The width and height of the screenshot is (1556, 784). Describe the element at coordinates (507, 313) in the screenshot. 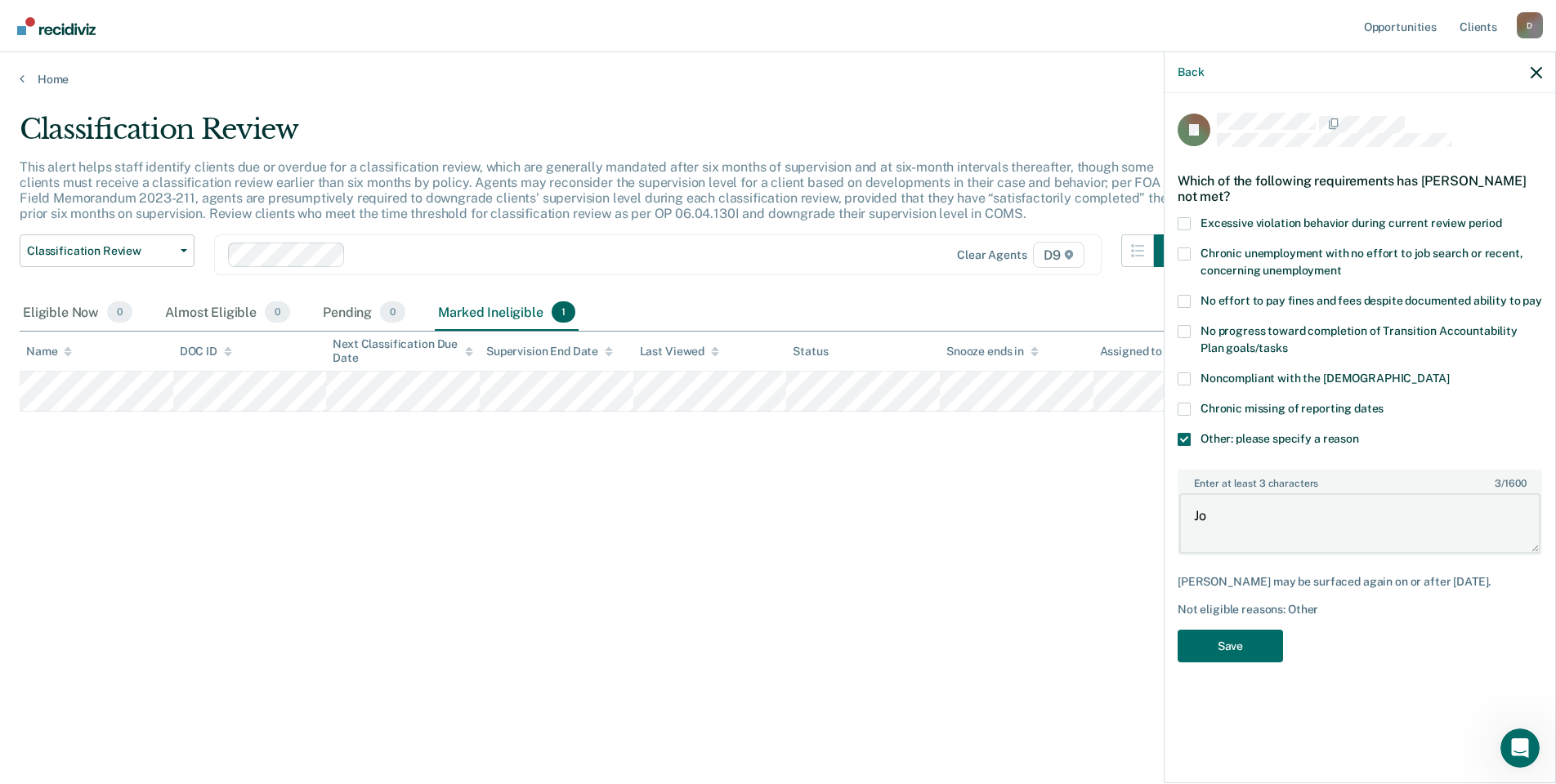

I see `div: Marked Ineligible` at that location.